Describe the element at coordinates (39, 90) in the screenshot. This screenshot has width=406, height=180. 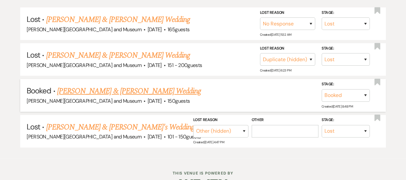
I see `span: Booked` at that location.